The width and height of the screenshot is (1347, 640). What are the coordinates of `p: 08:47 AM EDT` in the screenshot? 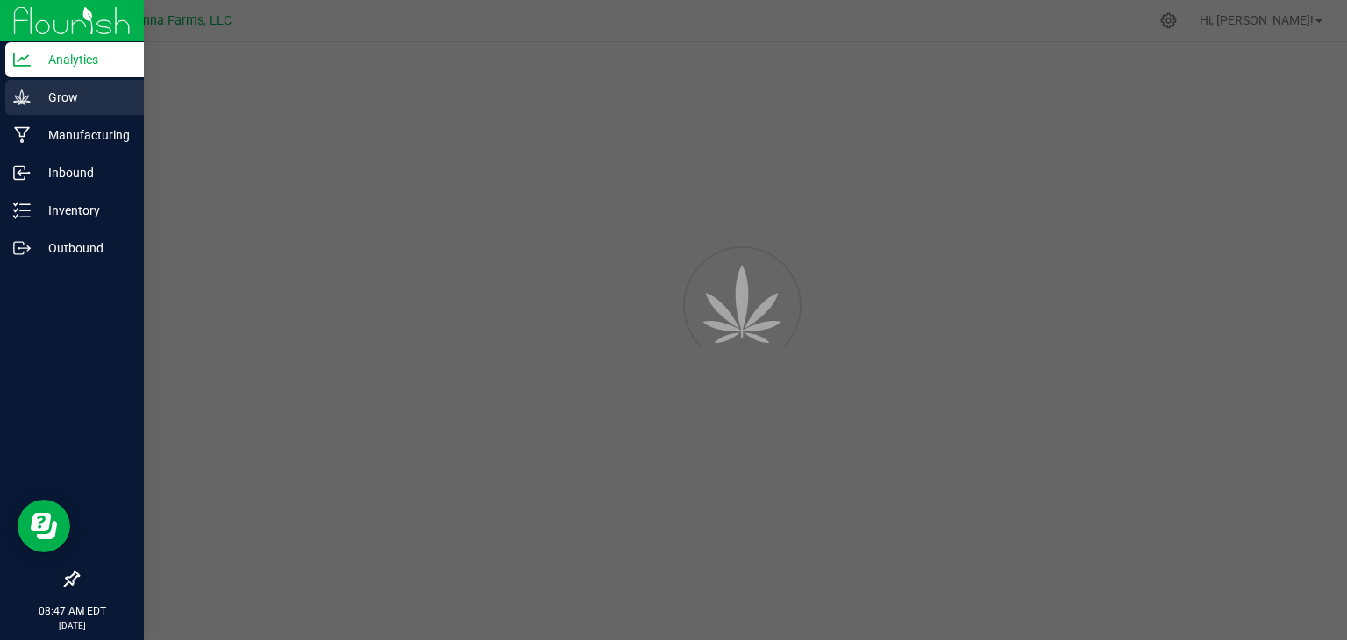 It's located at (72, 611).